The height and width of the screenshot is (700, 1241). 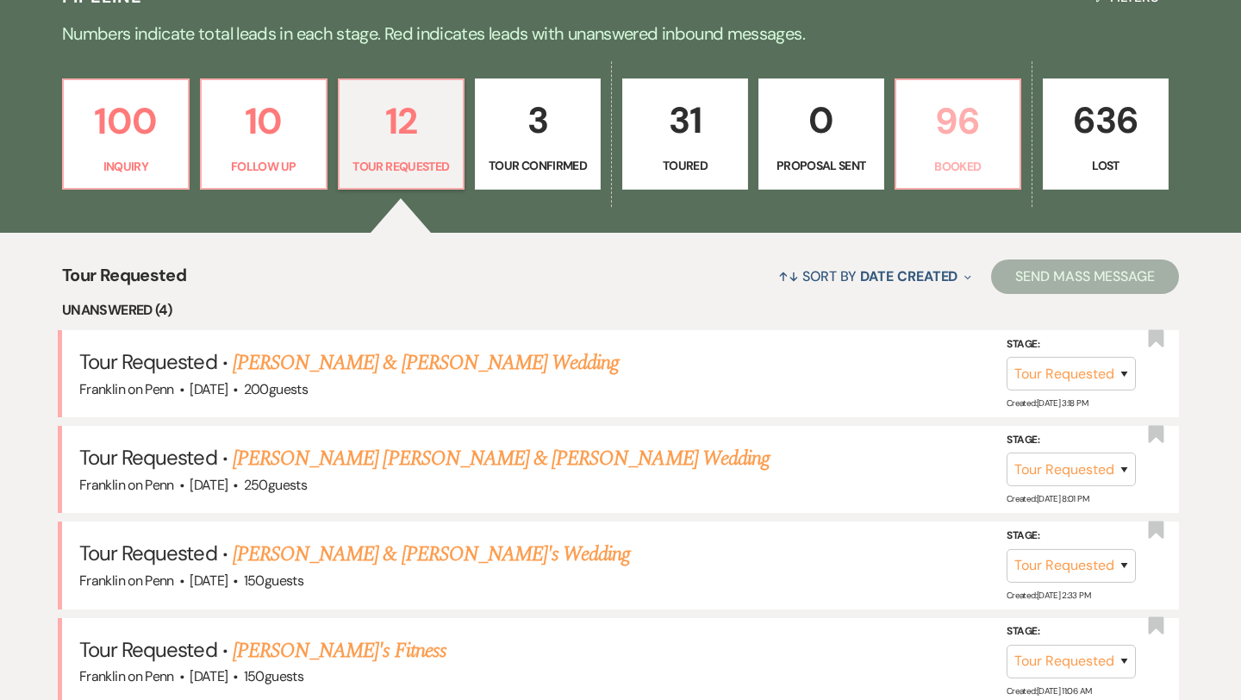 What do you see at coordinates (822, 166) in the screenshot?
I see `p: Proposal Sent` at bounding box center [822, 166].